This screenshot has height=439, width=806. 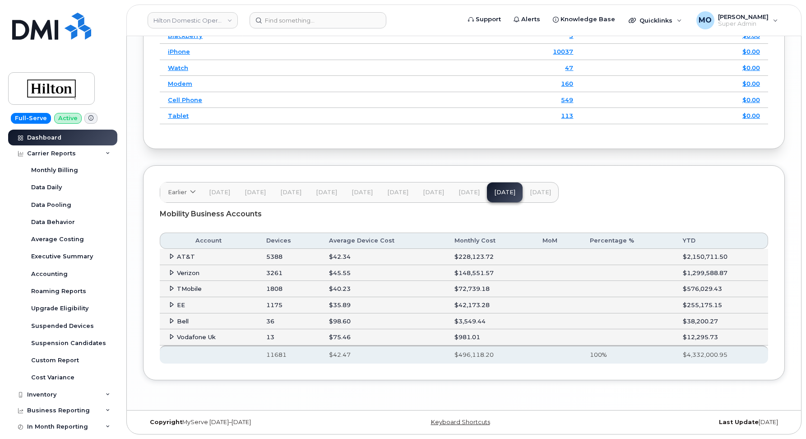 I want to click on a: Hilton Domestic Operating Company Inc, so click(x=193, y=20).